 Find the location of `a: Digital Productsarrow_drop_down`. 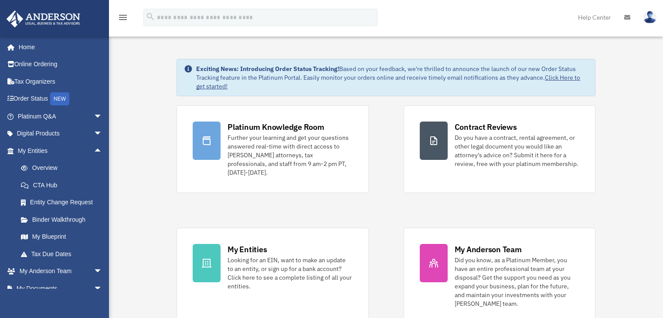

a: Digital Productsarrow_drop_down is located at coordinates (61, 134).